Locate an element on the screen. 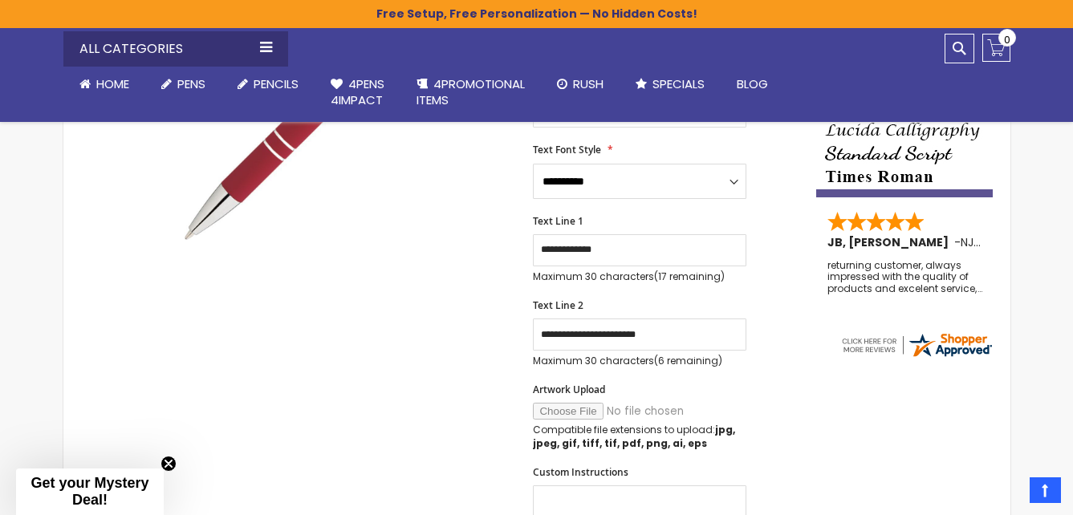  span: 4Pens 4impact is located at coordinates (357, 91).